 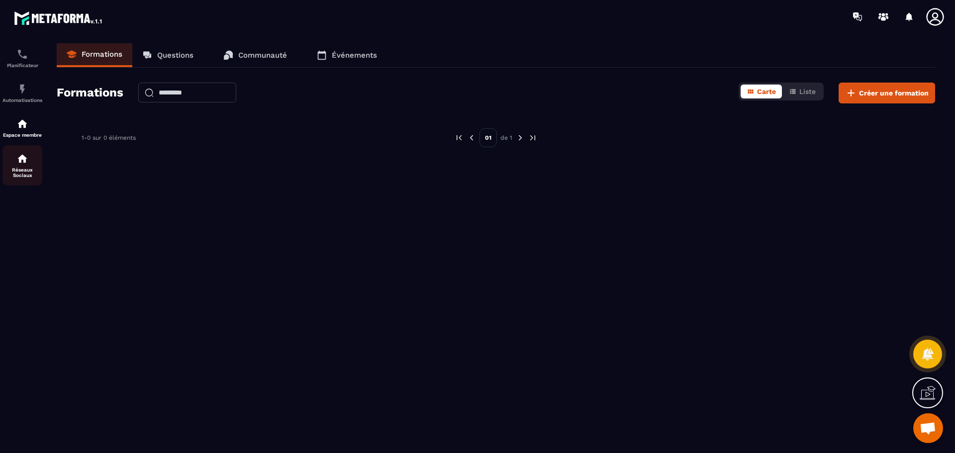 I want to click on a: Formations, so click(x=94, y=55).